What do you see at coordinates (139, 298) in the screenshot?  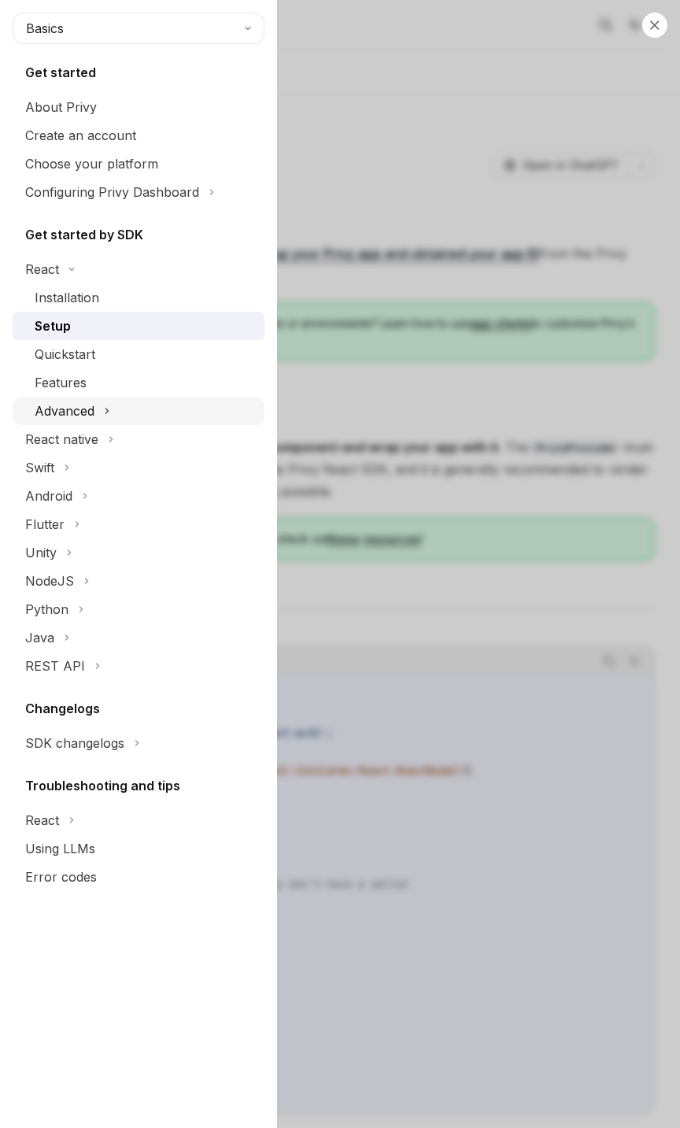 I see `a: Installation` at bounding box center [139, 298].